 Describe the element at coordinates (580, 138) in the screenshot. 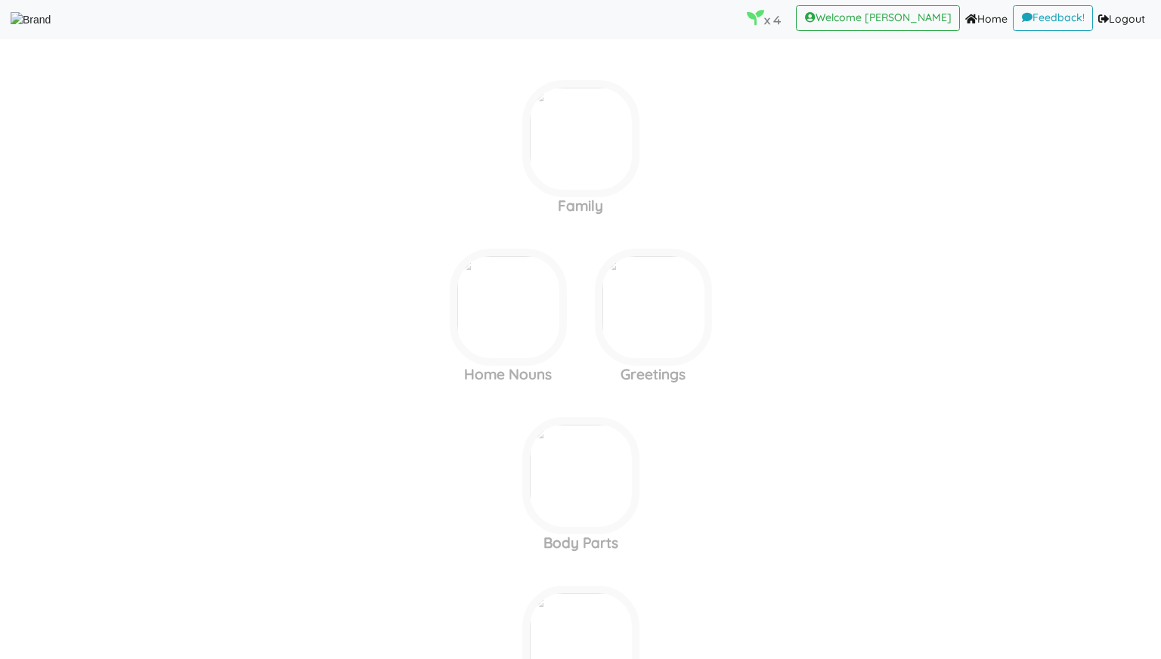

I see `img: family.5a65002c.jpg` at that location.